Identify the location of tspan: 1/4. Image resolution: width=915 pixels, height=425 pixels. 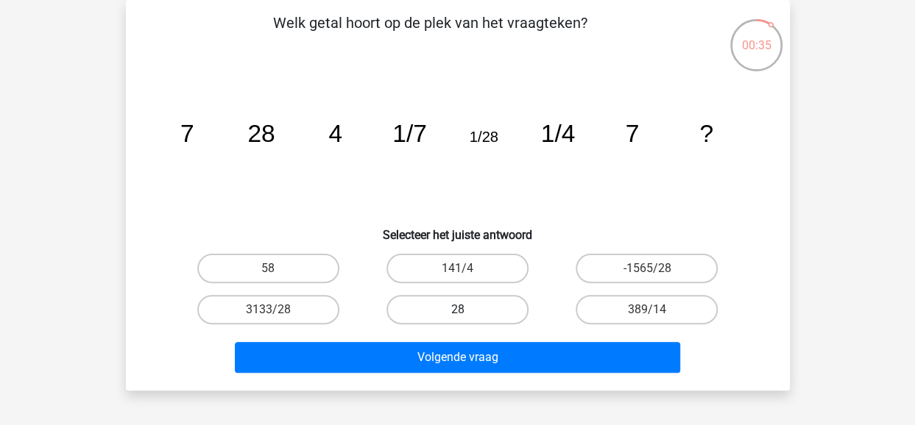
(557, 133).